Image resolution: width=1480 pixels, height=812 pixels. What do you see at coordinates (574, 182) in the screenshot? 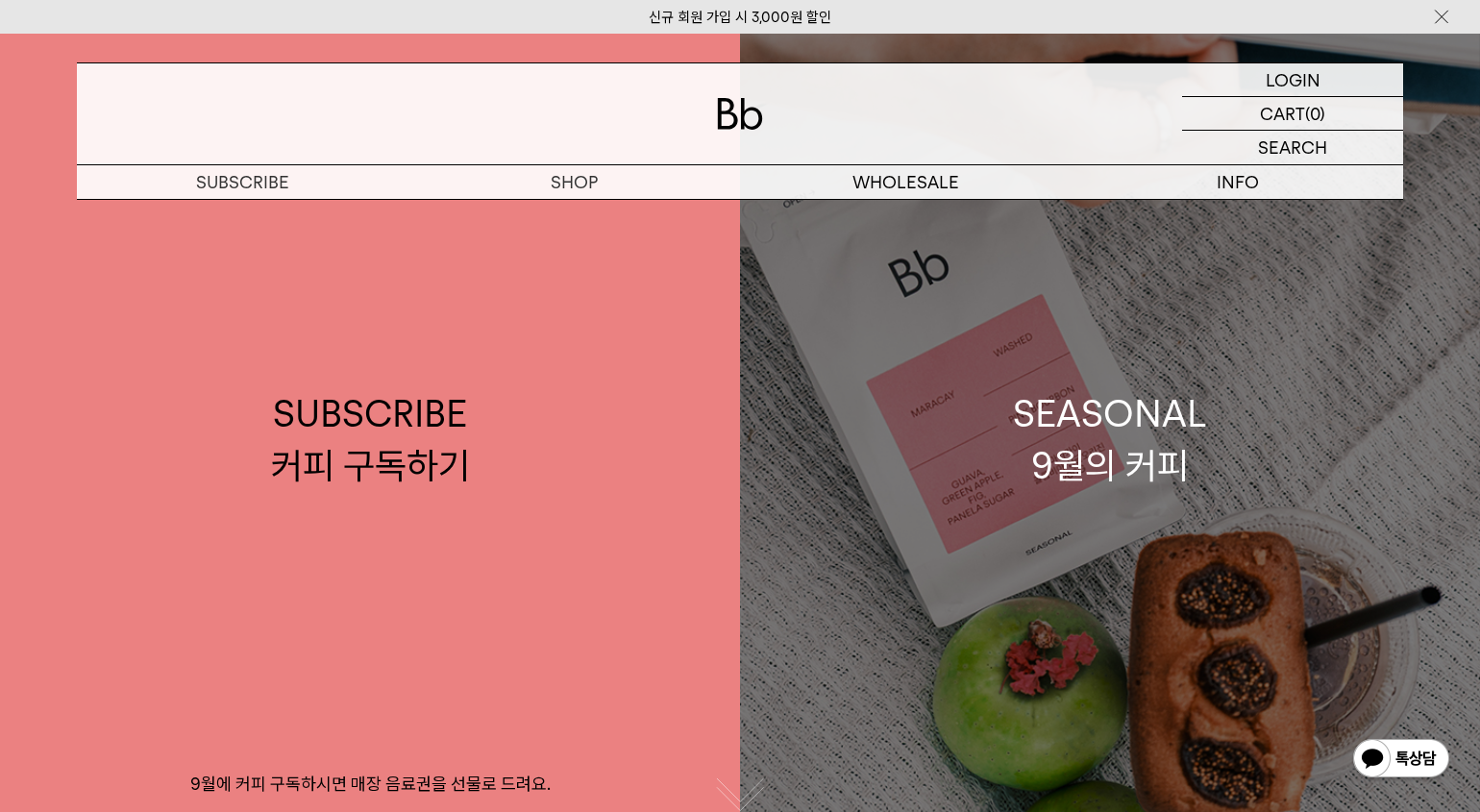
I see `p: SHOP` at bounding box center [574, 182].